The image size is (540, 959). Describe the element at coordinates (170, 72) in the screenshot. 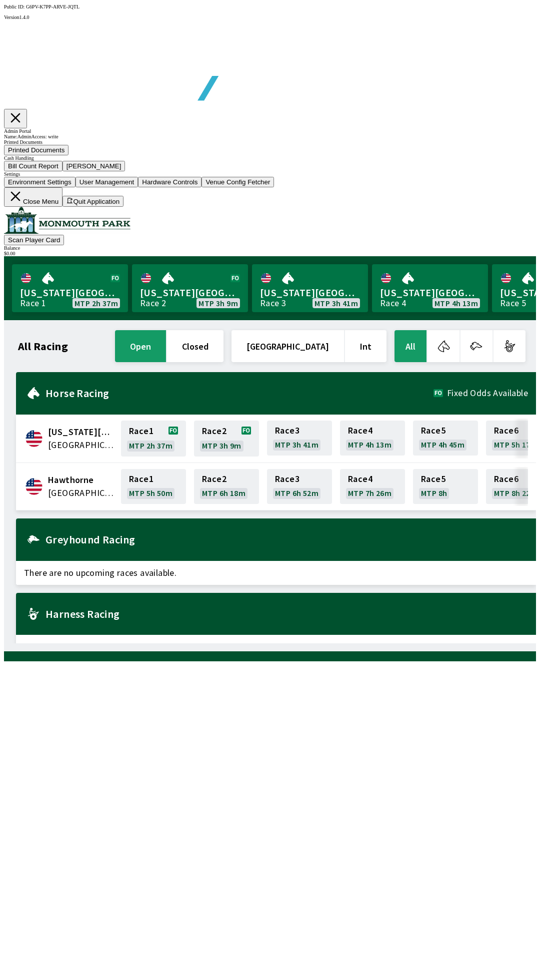

I see `img: global tote logo` at that location.